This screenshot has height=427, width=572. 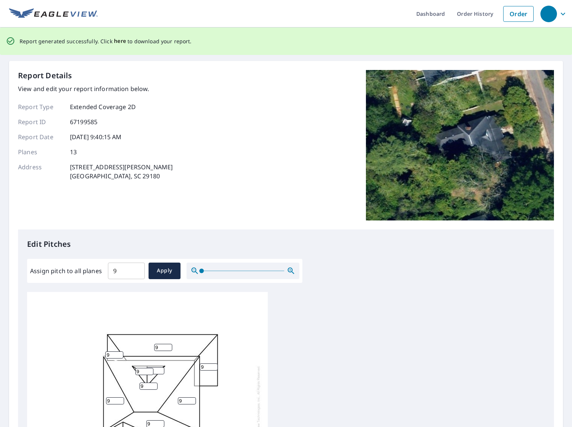 What do you see at coordinates (45, 76) in the screenshot?
I see `p: Report Details` at bounding box center [45, 76].